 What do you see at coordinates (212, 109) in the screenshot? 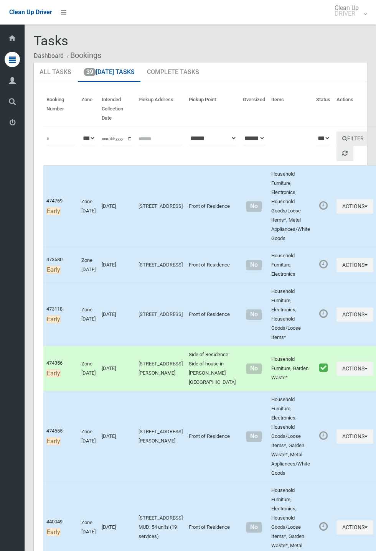
I see `th: Pickup Point` at bounding box center [212, 109].